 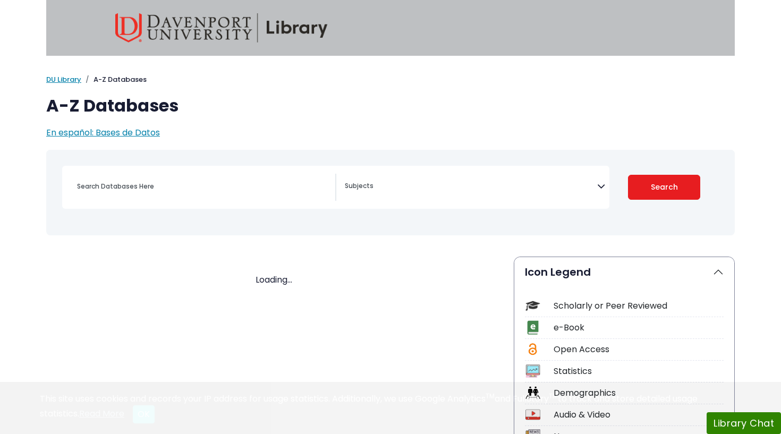 I want to click on img: Icon Open Access, so click(x=532, y=349).